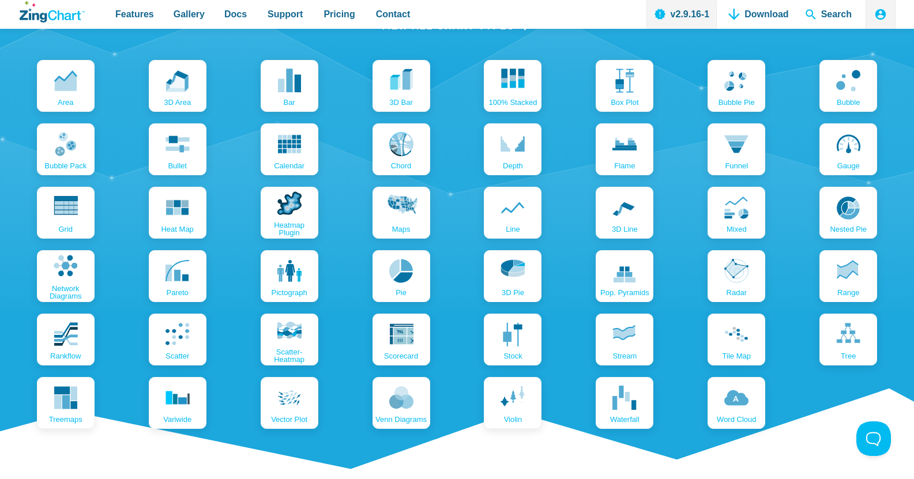  What do you see at coordinates (736, 292) in the screenshot?
I see `span: radar` at bounding box center [736, 292].